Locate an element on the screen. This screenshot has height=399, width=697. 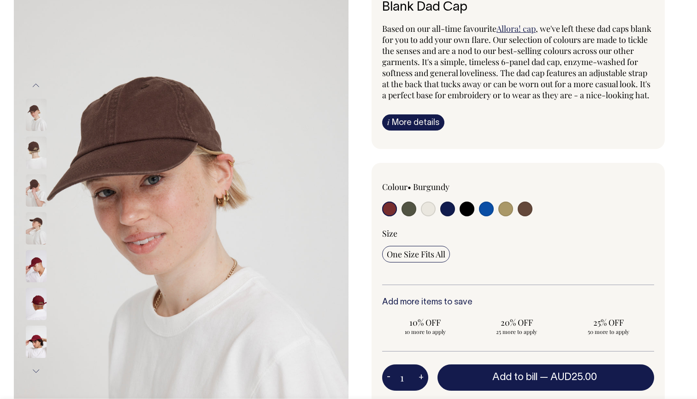
span: 20% OFF is located at coordinates (517, 322).